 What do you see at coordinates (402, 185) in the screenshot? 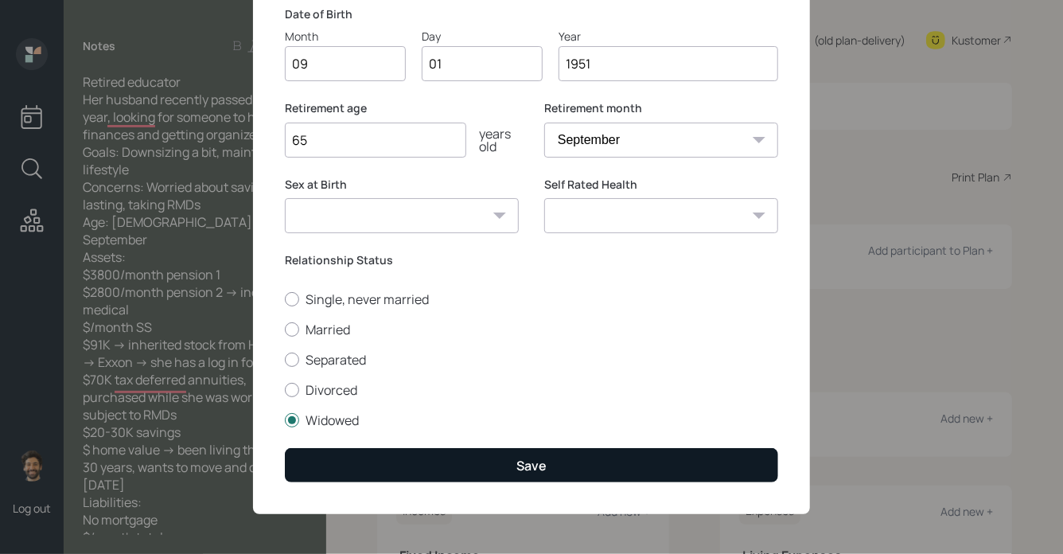
I see `label: Sex at Birth` at bounding box center [402, 185].